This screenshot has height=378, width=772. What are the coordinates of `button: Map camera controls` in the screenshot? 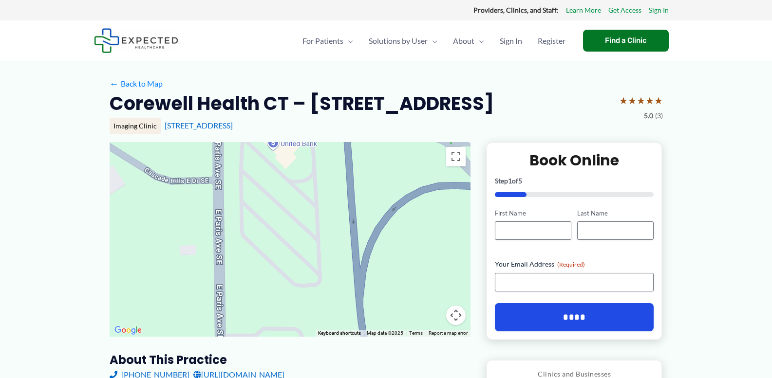 It's located at (456, 316).